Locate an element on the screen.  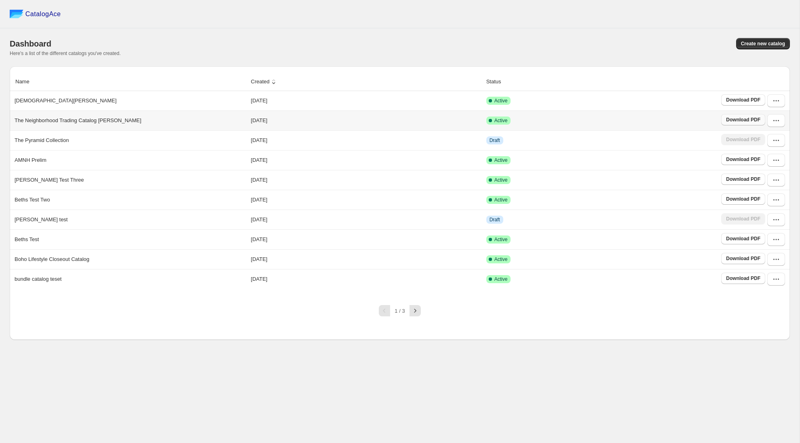
p: Boho Lifestyle Closeout Catalog is located at coordinates (52, 259).